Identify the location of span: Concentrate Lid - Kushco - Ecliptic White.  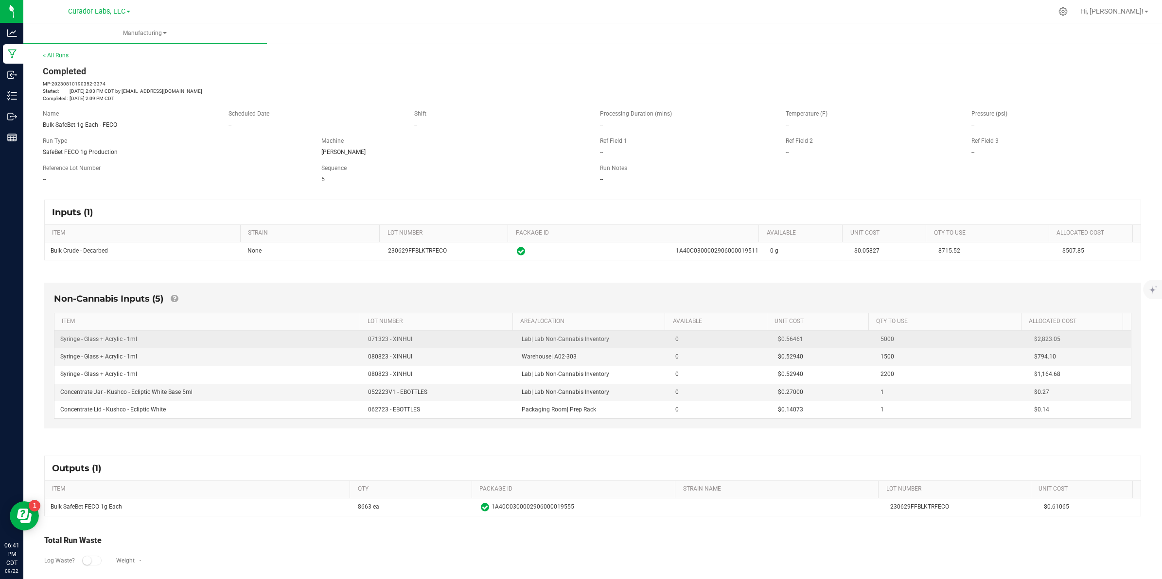
(113, 410).